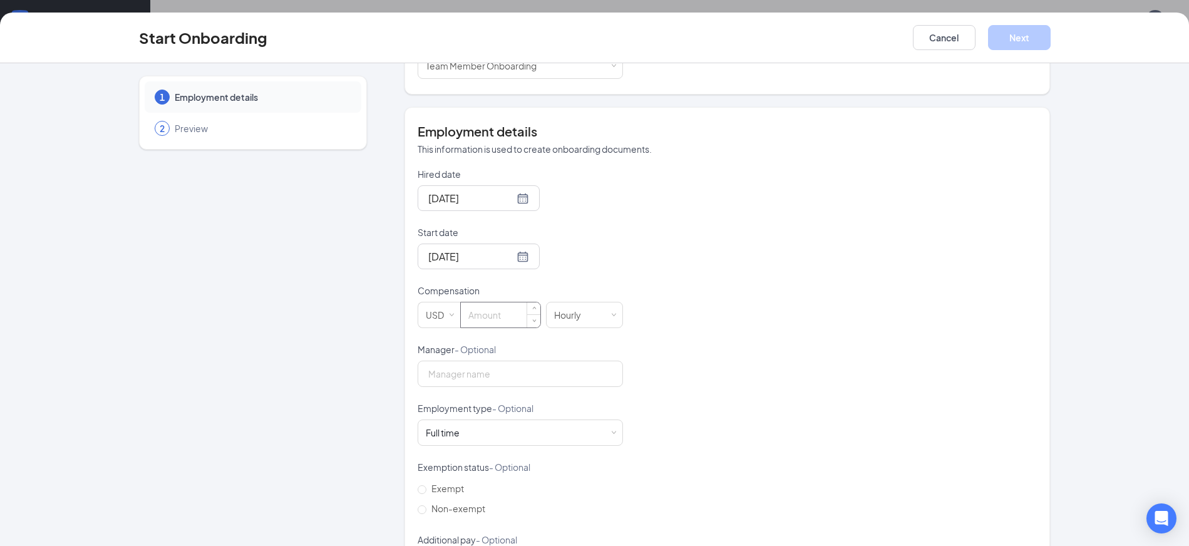  What do you see at coordinates (520, 349) in the screenshot?
I see `p: Manager` at bounding box center [520, 349].